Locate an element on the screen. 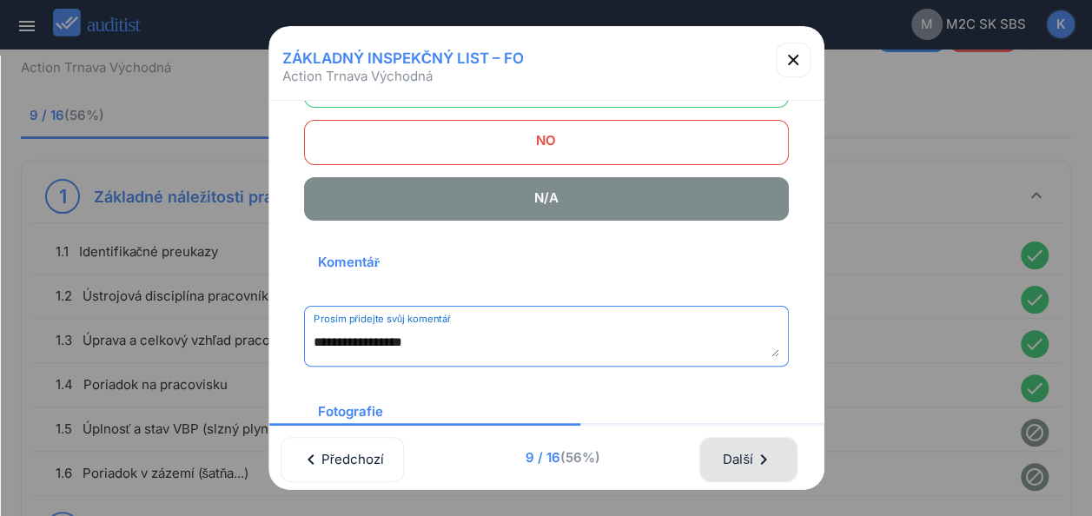 Image resolution: width=1092 pixels, height=516 pixels. h2: Komentář is located at coordinates (349, 262).